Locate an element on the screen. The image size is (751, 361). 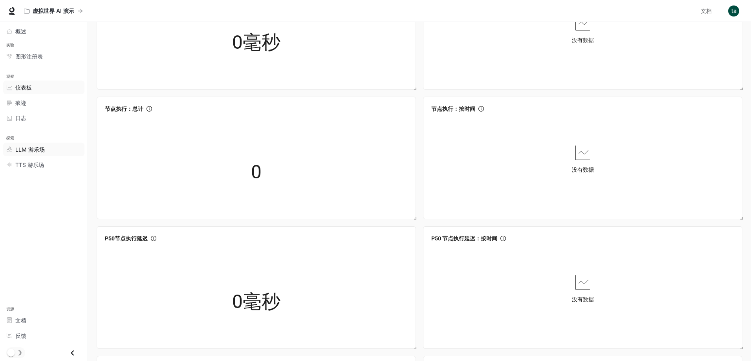
a: 概述 is located at coordinates (44, 31).